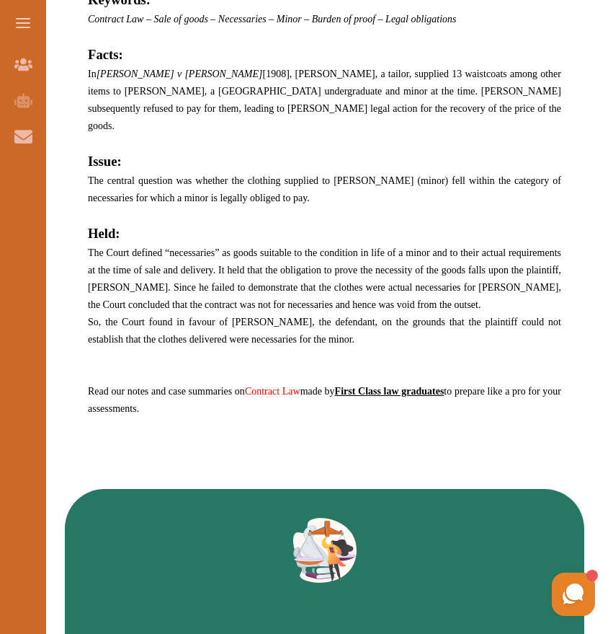 This screenshot has width=613, height=634. What do you see at coordinates (272, 391) in the screenshot?
I see `a: Contract Law` at bounding box center [272, 391].